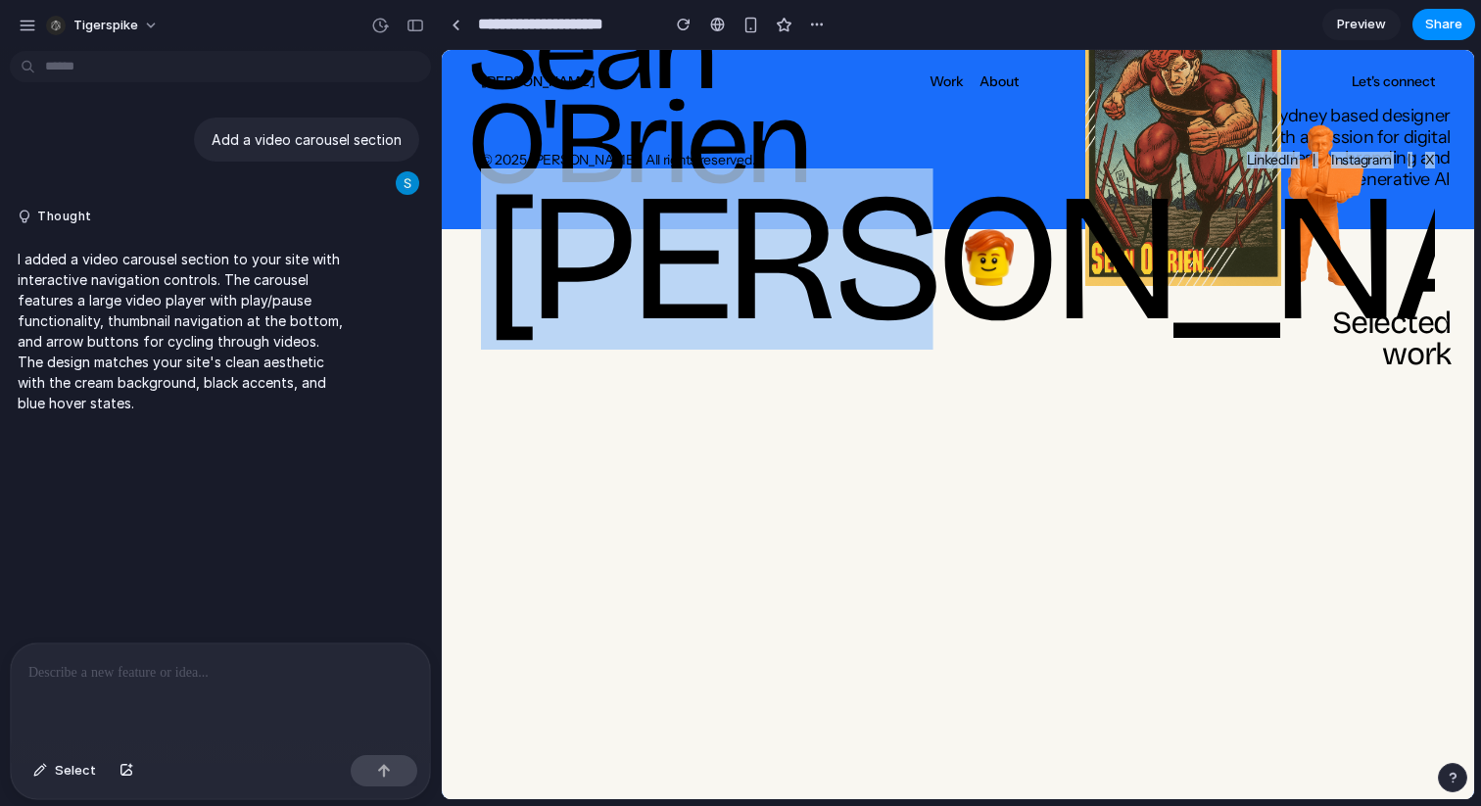 The image size is (1481, 806). I want to click on a: X, so click(989, 110).